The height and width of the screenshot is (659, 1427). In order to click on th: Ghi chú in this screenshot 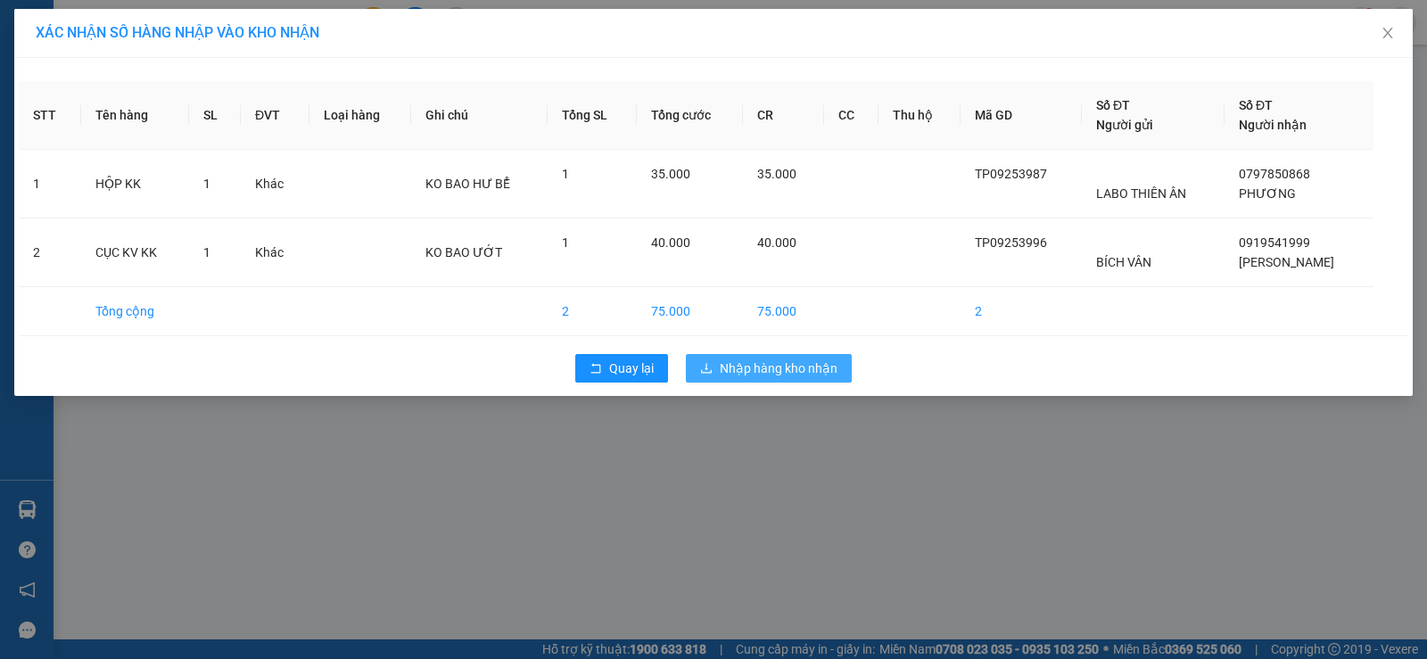, I will do `click(479, 115)`.